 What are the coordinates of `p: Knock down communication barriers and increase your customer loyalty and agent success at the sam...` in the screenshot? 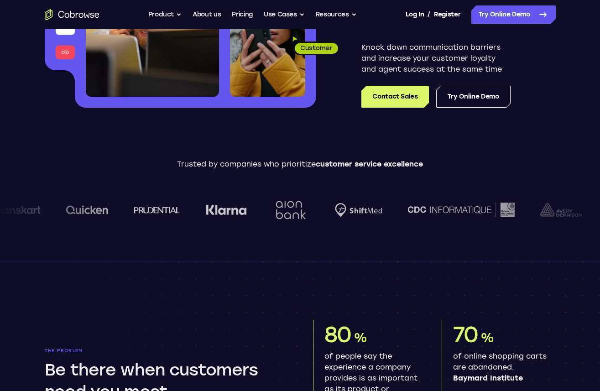 It's located at (436, 58).